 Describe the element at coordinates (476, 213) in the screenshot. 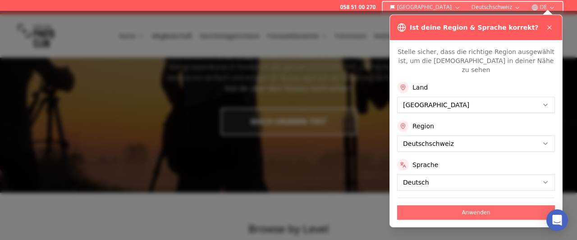

I see `button: Anwenden` at that location.